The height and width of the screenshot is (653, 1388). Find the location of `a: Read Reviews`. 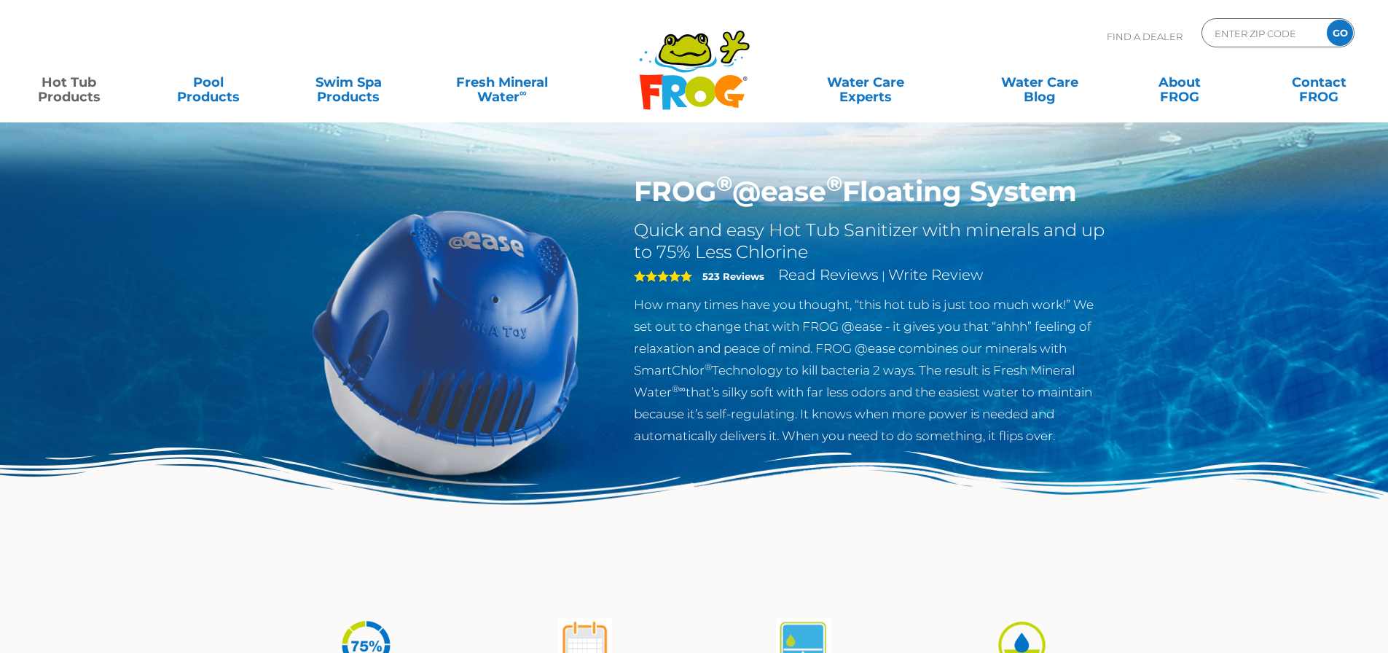

a: Read Reviews is located at coordinates (829, 275).